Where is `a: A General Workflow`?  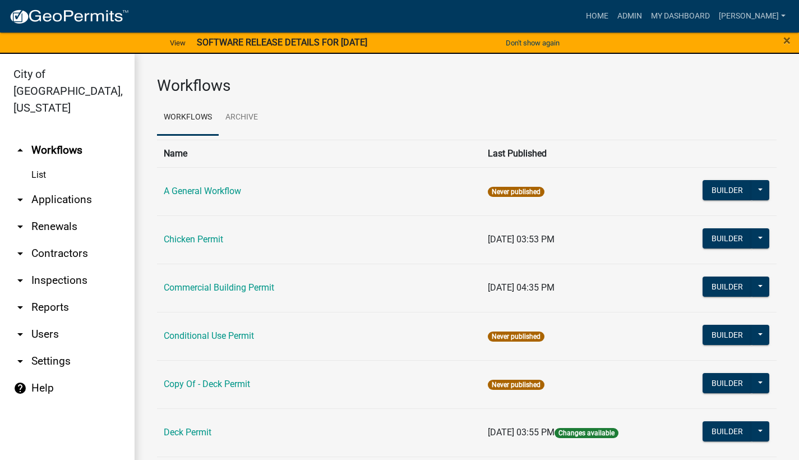
a: A General Workflow is located at coordinates (202, 191).